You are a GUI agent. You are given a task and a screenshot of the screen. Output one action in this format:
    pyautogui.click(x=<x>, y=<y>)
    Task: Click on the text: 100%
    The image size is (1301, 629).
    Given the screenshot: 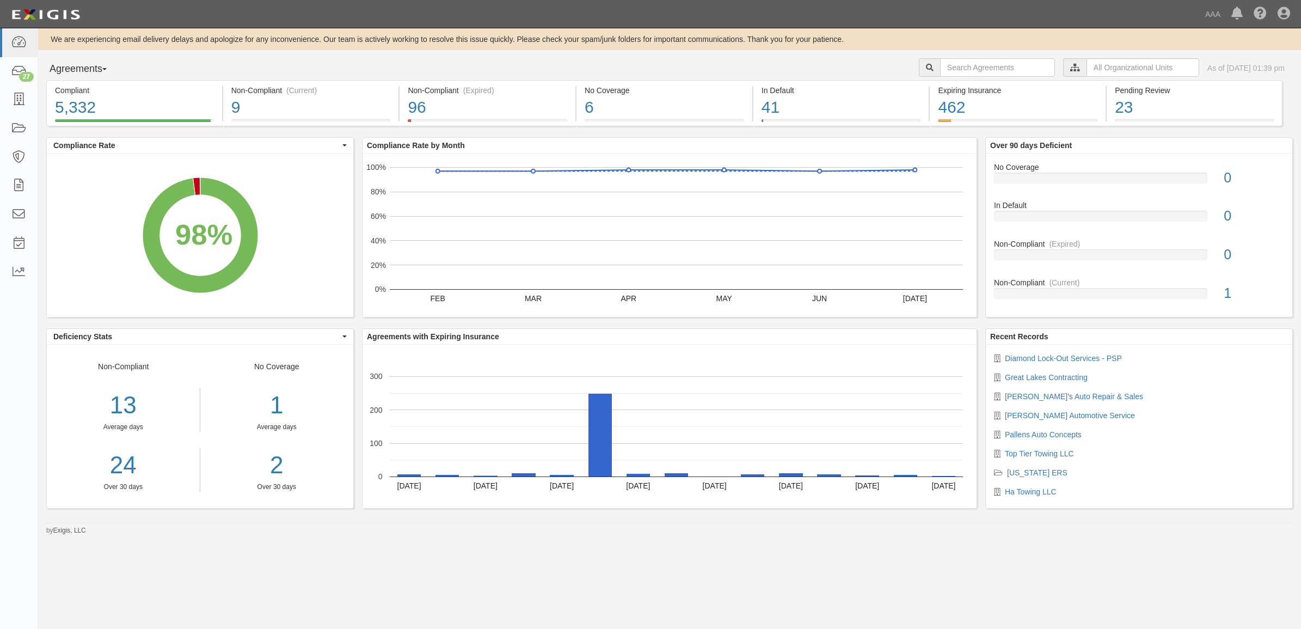 What is the action you would take?
    pyautogui.click(x=376, y=167)
    